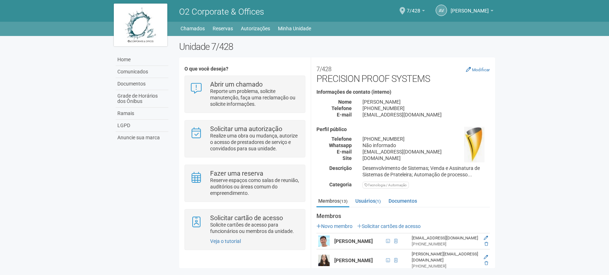 The height and width of the screenshot is (275, 609). I want to click on p: Solicite cartões de acesso para funcionários ou membros da unidade., so click(255, 228).